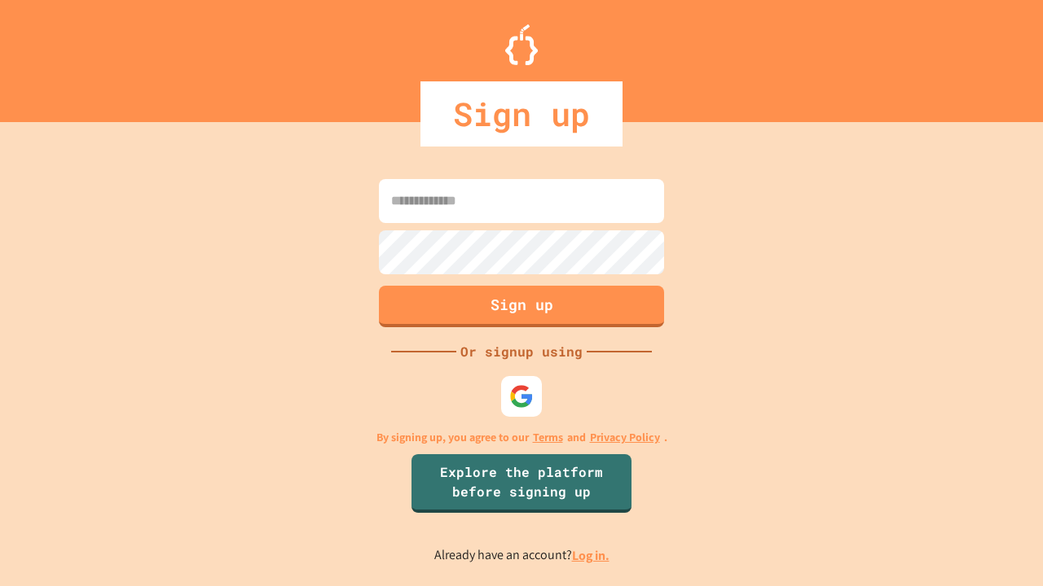 Image resolution: width=1043 pixels, height=586 pixels. Describe the element at coordinates (521, 556) in the screenshot. I see `p: Already have an account?` at that location.